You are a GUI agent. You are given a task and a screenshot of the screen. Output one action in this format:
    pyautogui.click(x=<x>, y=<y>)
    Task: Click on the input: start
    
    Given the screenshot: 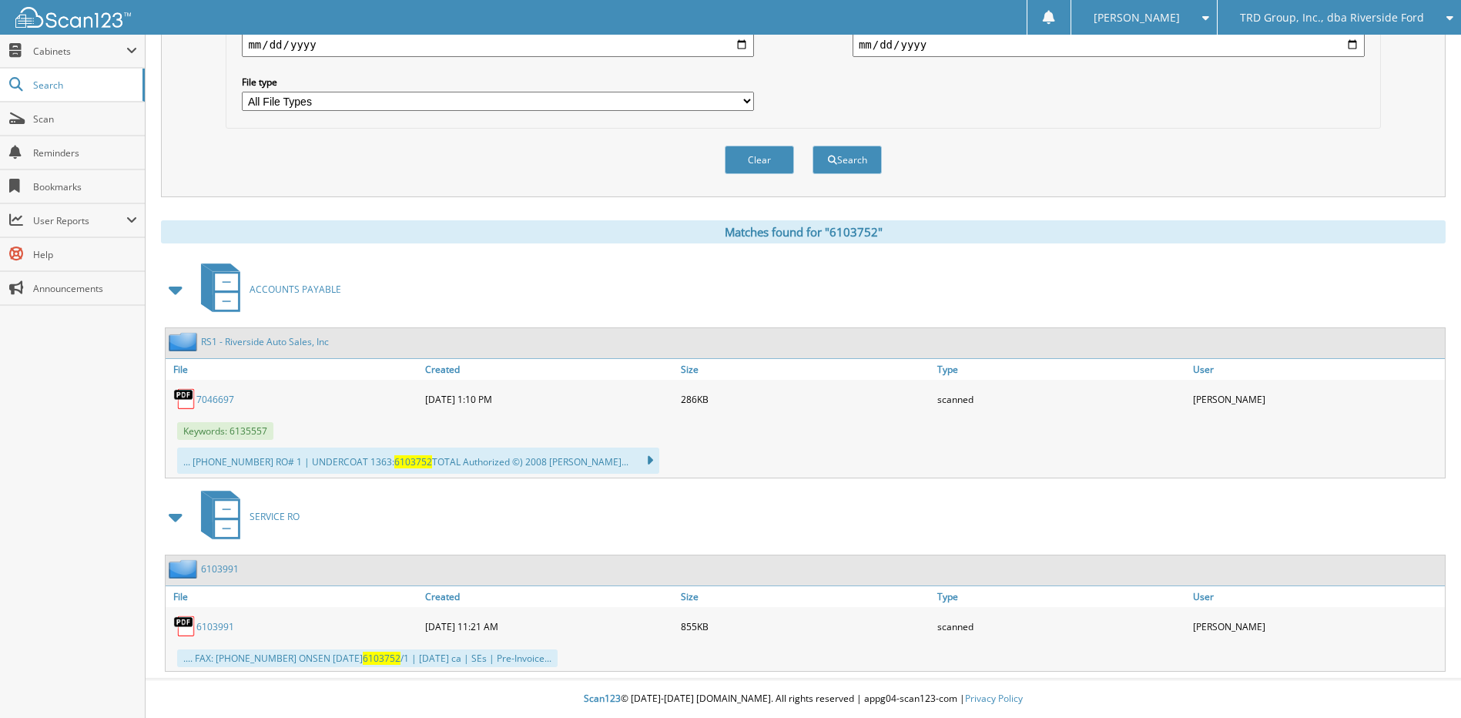 What is the action you would take?
    pyautogui.click(x=498, y=45)
    